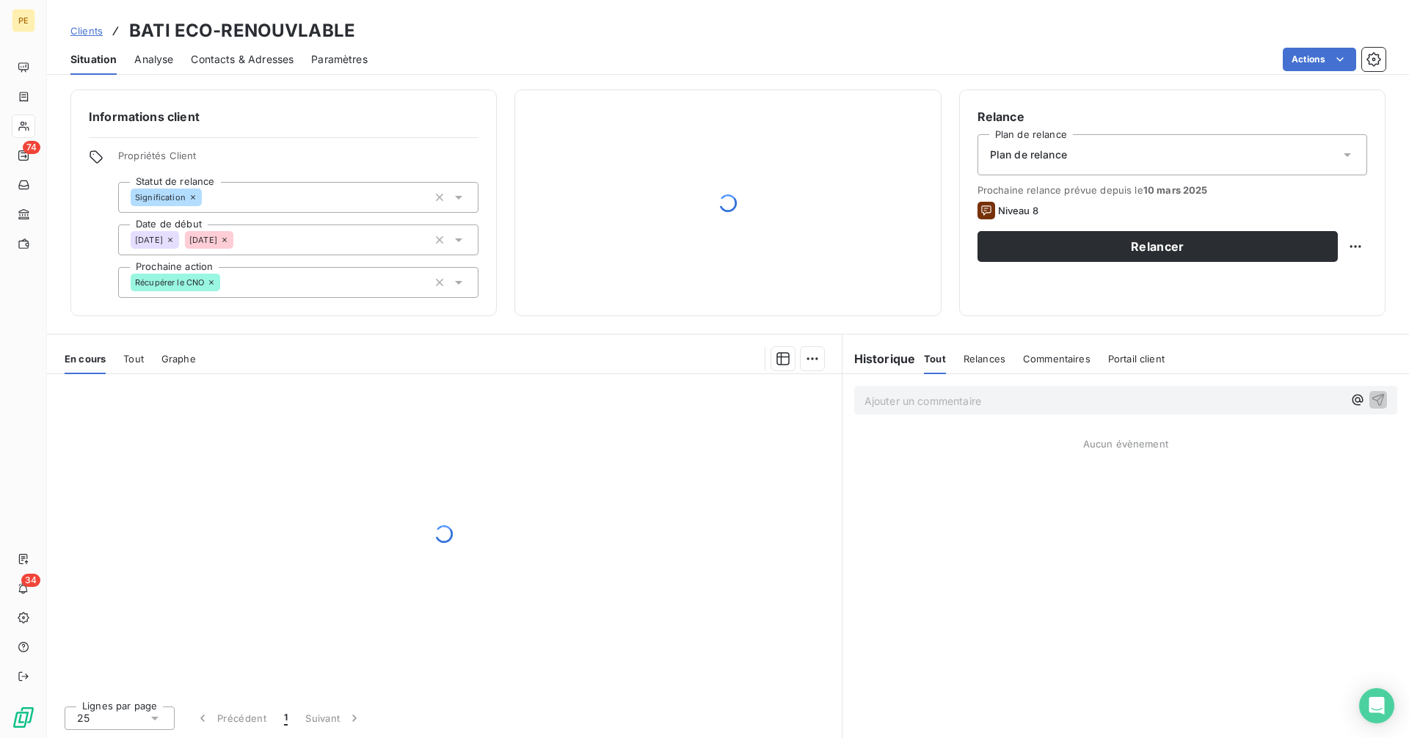 The image size is (1409, 738). Describe the element at coordinates (31, 580) in the screenshot. I see `span: 34` at that location.